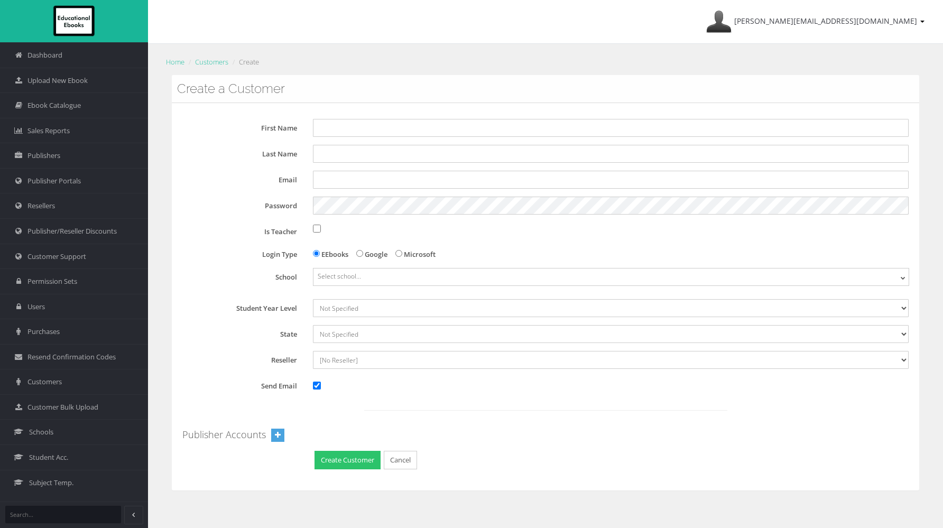  What do you see at coordinates (44, 382) in the screenshot?
I see `span: Customers` at bounding box center [44, 382].